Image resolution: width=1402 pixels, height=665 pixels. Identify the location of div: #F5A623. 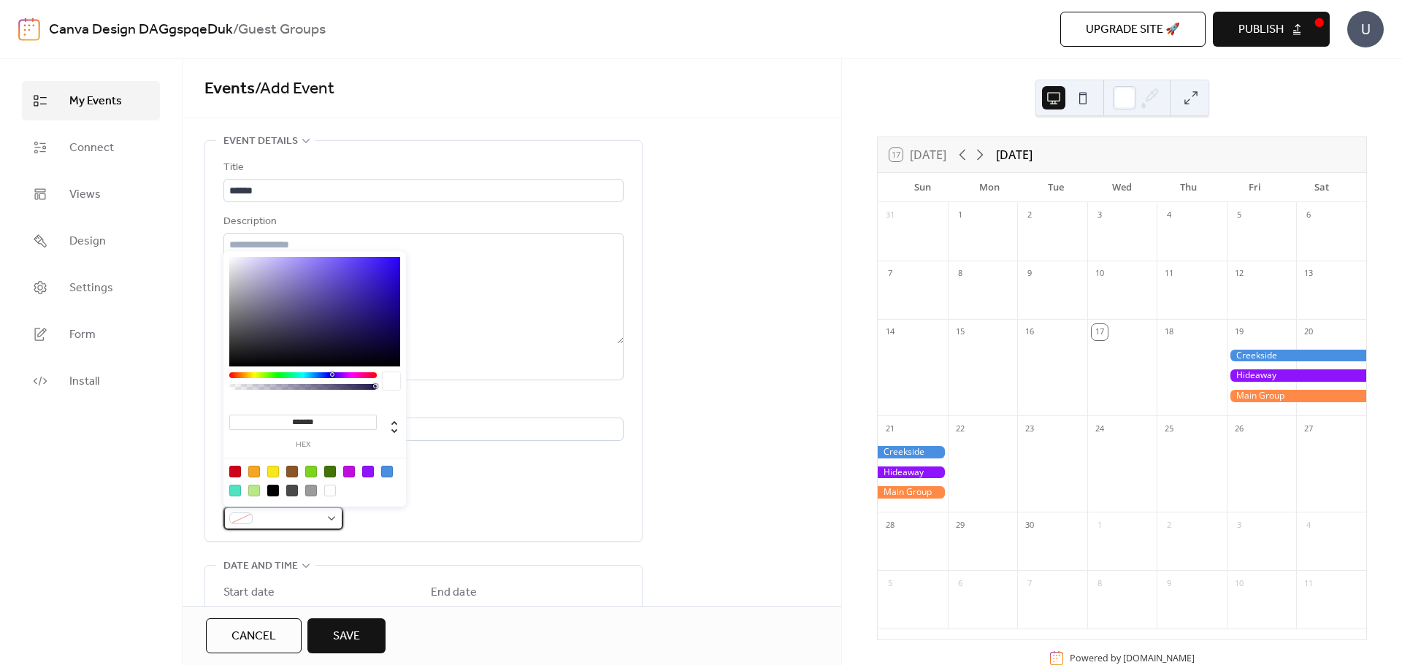
(254, 472).